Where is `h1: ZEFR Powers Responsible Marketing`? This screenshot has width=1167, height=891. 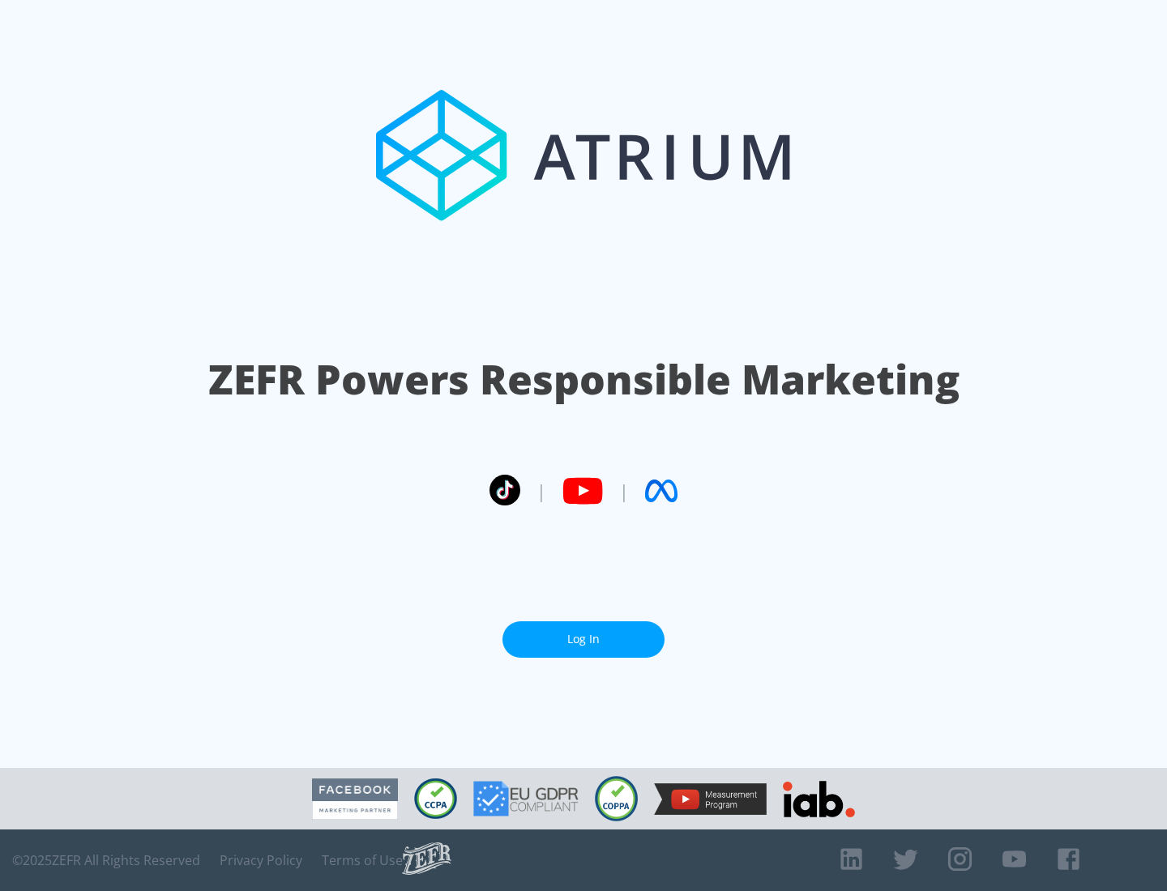
h1: ZEFR Powers Responsible Marketing is located at coordinates (583, 379).